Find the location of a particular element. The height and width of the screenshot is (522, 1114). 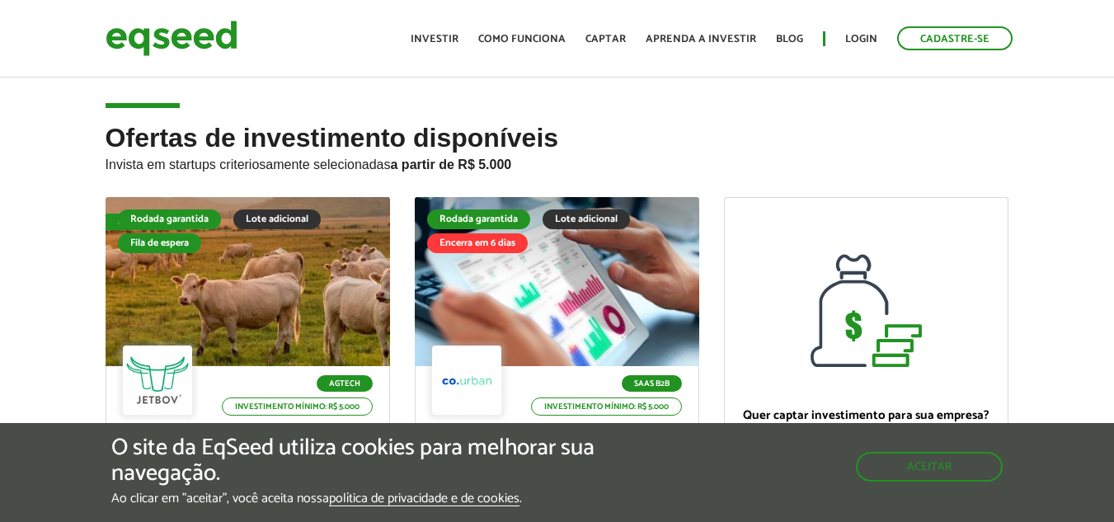

a: Cadastre-se is located at coordinates (955, 38).